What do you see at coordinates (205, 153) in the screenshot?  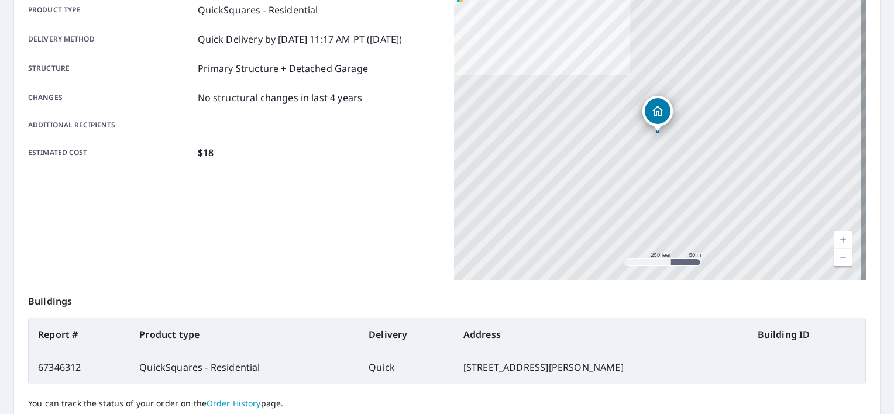 I see `p: $18` at bounding box center [205, 153].